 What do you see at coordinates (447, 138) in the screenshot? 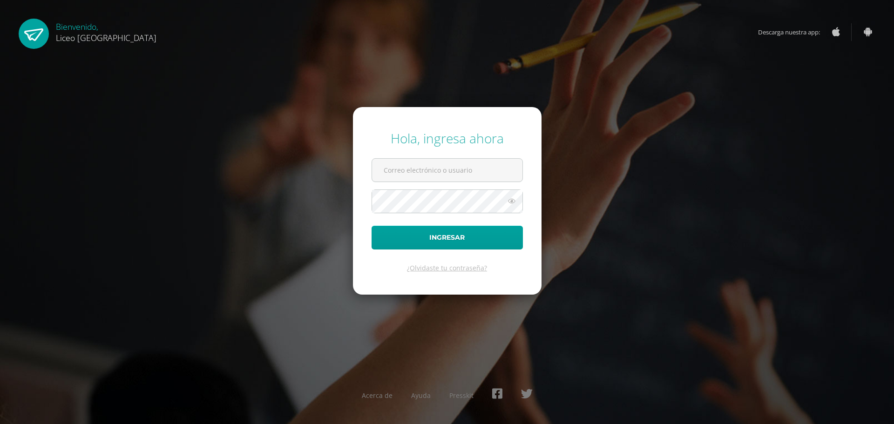
I see `div: Hola, ingresa ahora` at bounding box center [447, 138].